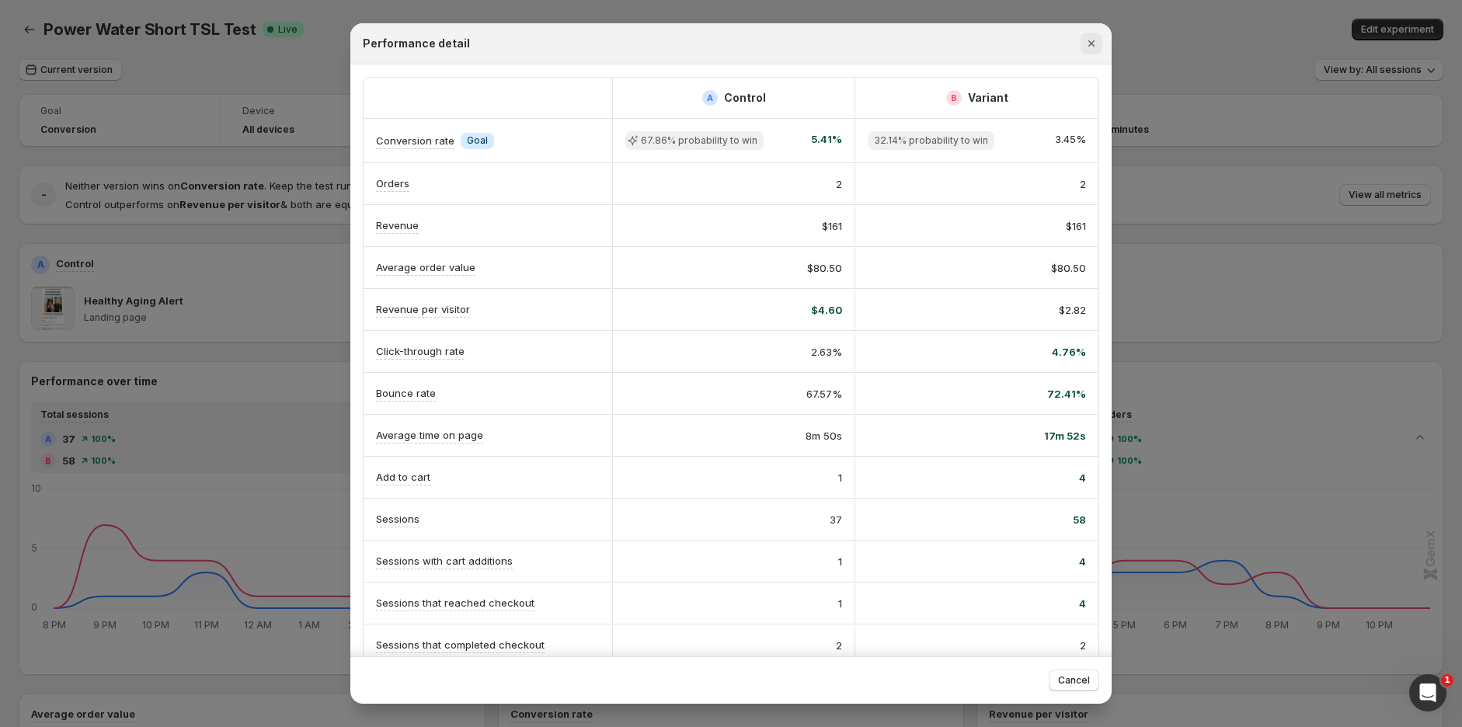 This screenshot has width=1462, height=727. Describe the element at coordinates (405, 393) in the screenshot. I see `p: Bounce rate` at that location.